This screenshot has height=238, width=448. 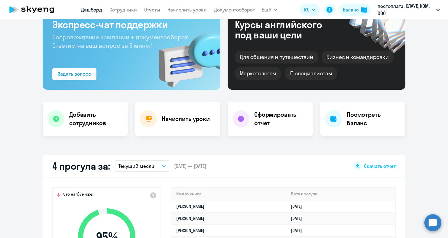 I want to click on button: Задать вопрос, so click(x=74, y=74).